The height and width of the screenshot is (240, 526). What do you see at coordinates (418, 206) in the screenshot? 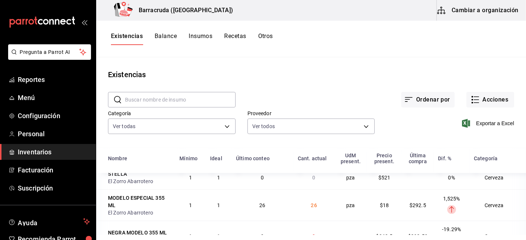
I see `span: $292.5` at bounding box center [418, 206].